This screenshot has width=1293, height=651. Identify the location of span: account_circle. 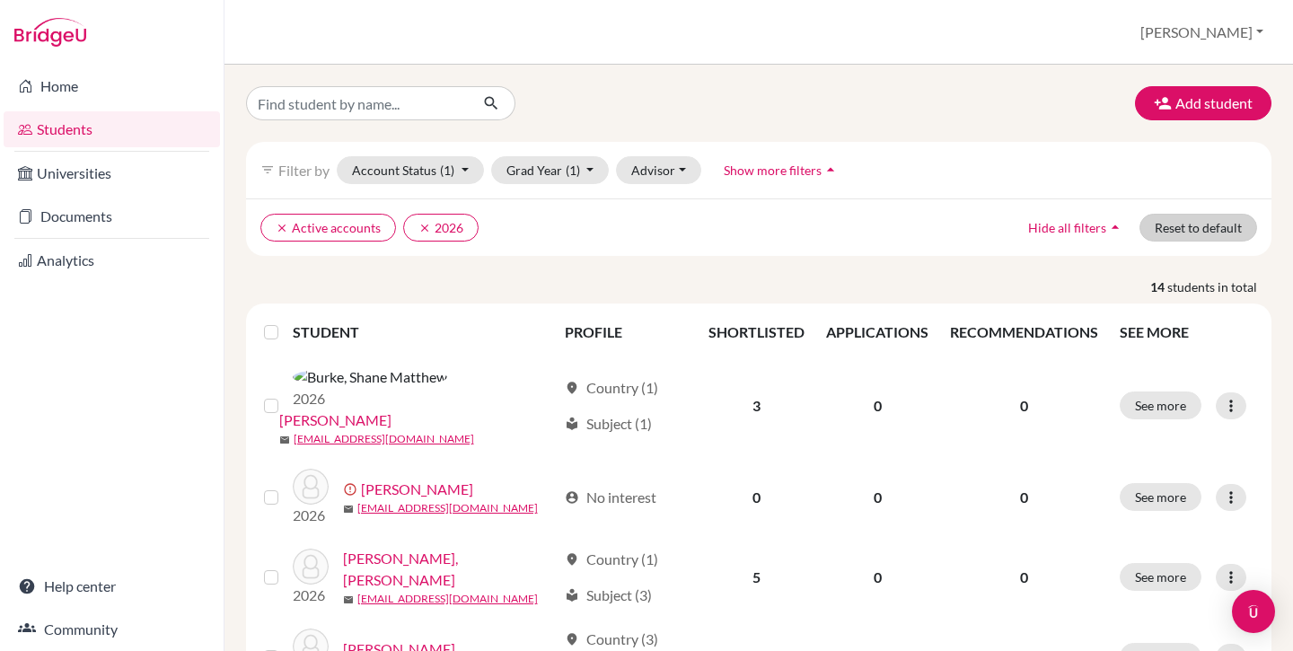
(572, 498).